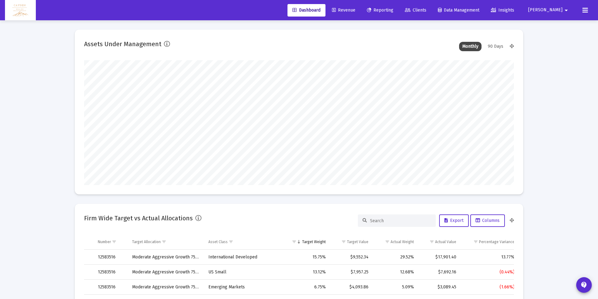 This screenshot has width=598, height=299. Describe the element at coordinates (308, 257) in the screenshot. I see `div: 15.75%` at that location.